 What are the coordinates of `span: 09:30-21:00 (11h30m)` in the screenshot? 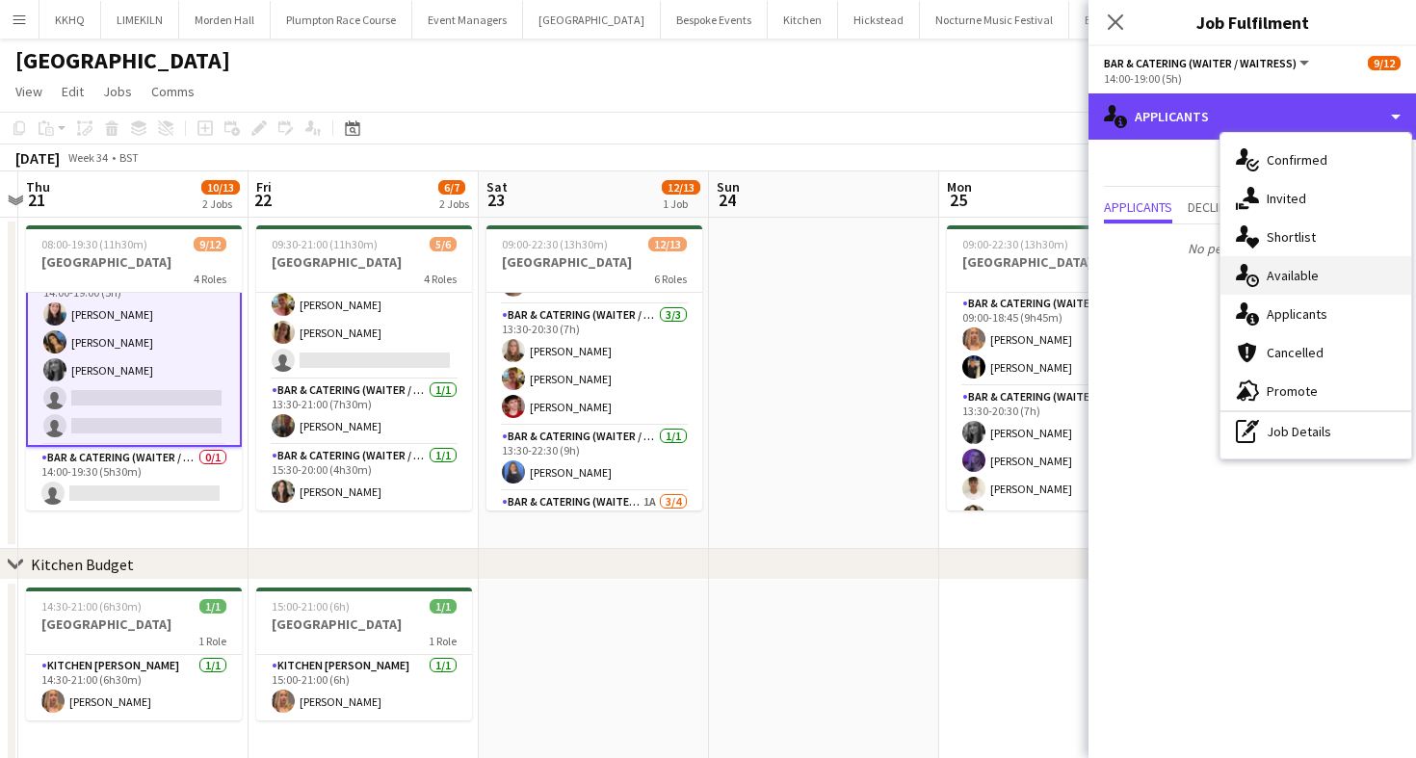 It's located at (325, 244).